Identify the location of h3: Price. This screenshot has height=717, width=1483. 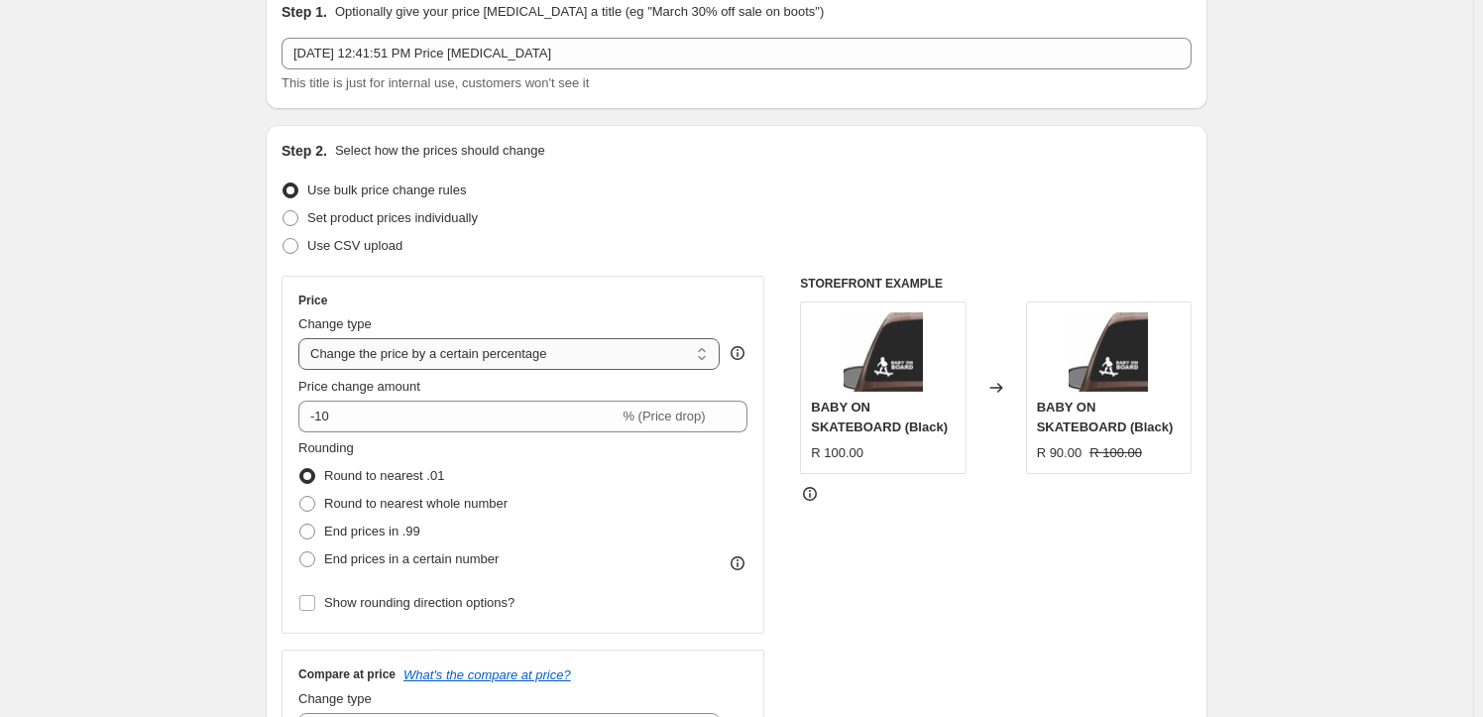
(312, 300).